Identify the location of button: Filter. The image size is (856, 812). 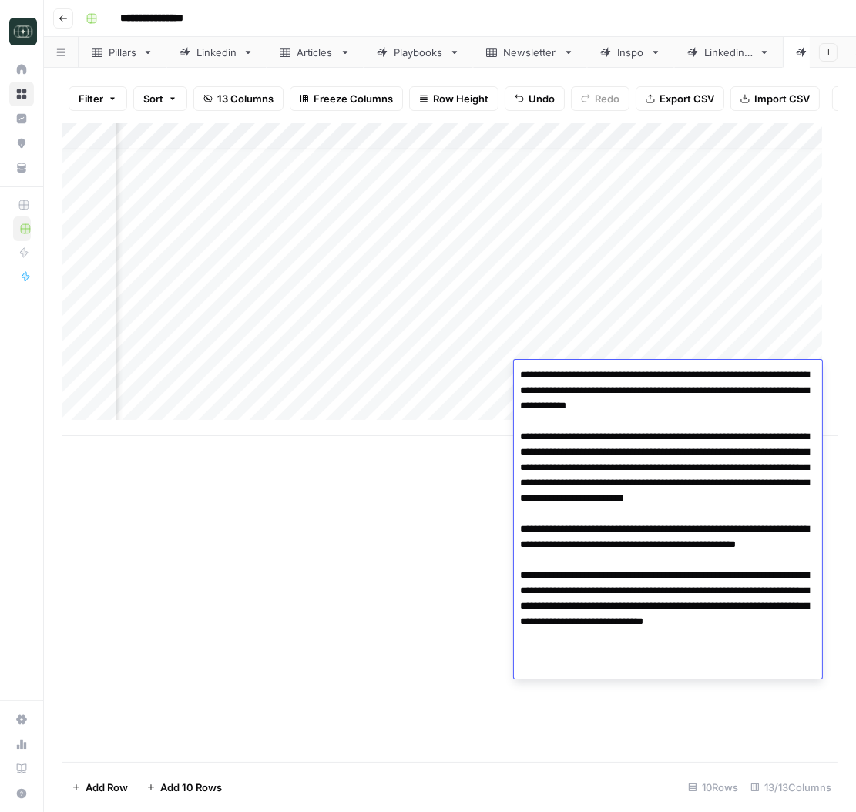
(98, 99).